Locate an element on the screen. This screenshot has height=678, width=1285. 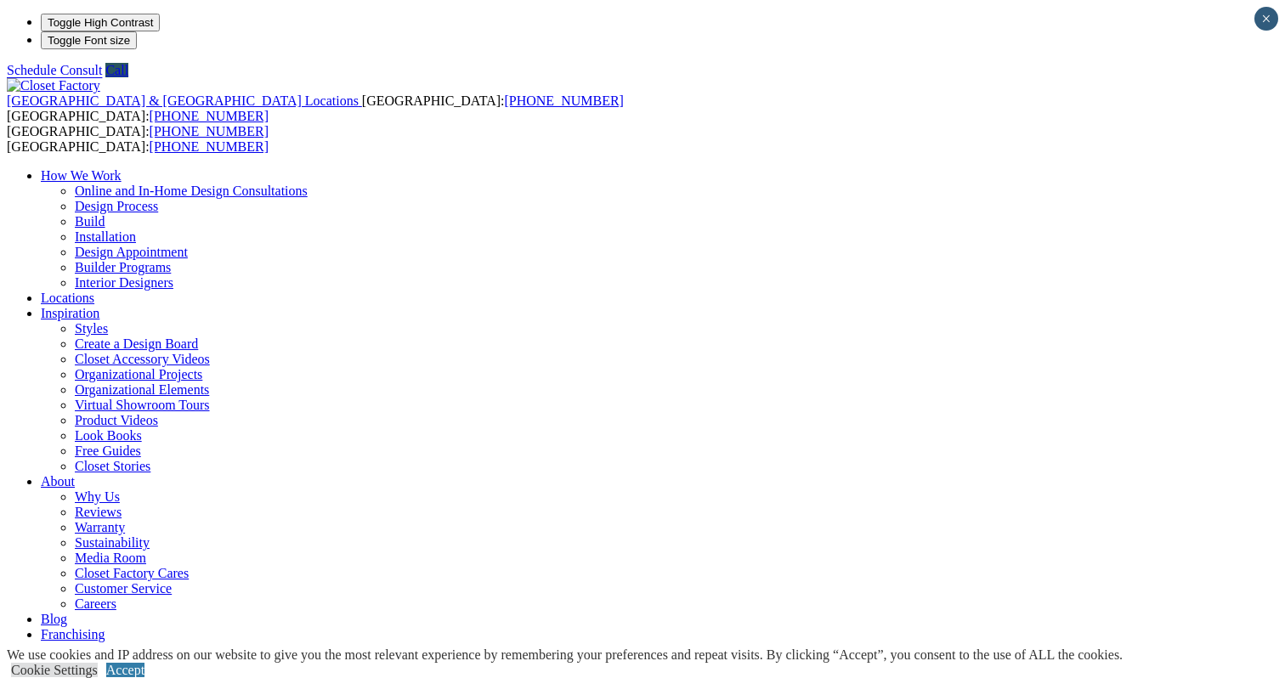
a: Call is located at coordinates (116, 70).